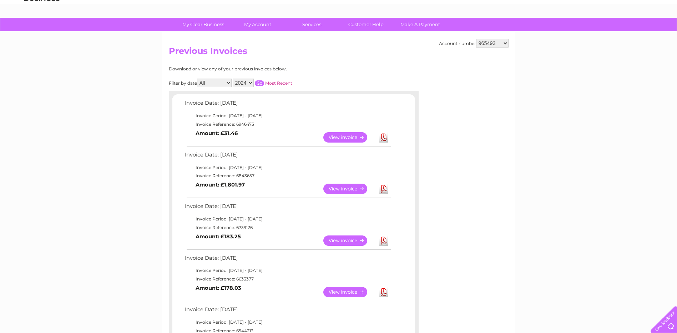 The width and height of the screenshot is (677, 333). Describe the element at coordinates (203, 24) in the screenshot. I see `a: My Clear Business` at that location.